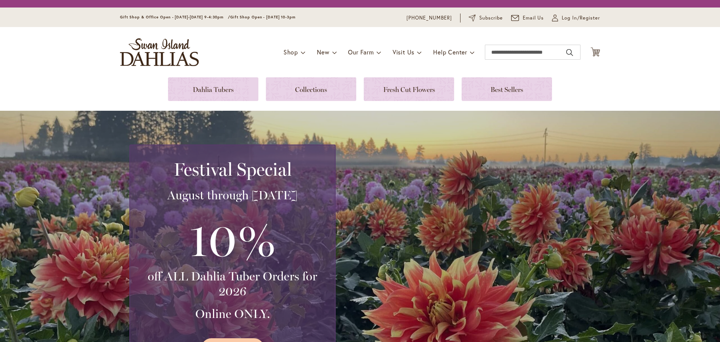  I want to click on span: Our Farm, so click(361, 52).